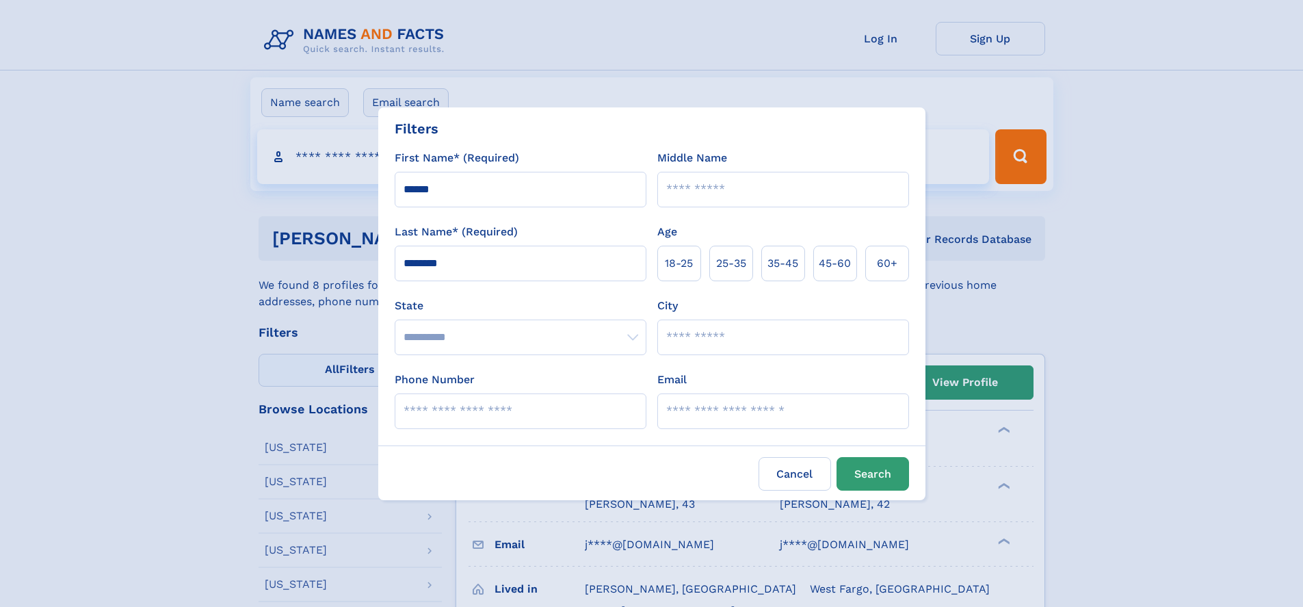 The image size is (1303, 607). What do you see at coordinates (679, 263) in the screenshot?
I see `span: 18‑25` at bounding box center [679, 263].